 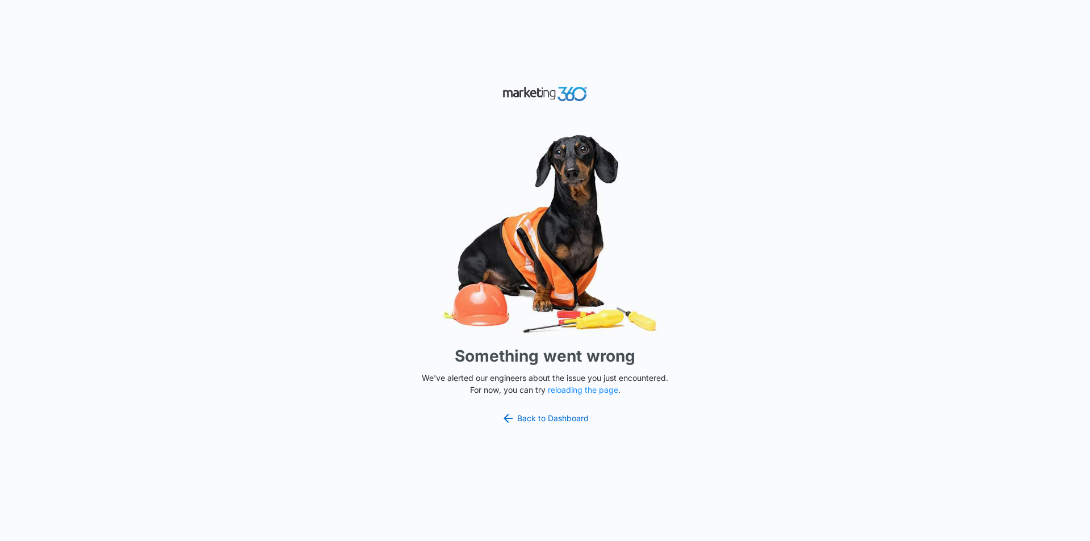 I want to click on button: reloading the page, so click(x=583, y=390).